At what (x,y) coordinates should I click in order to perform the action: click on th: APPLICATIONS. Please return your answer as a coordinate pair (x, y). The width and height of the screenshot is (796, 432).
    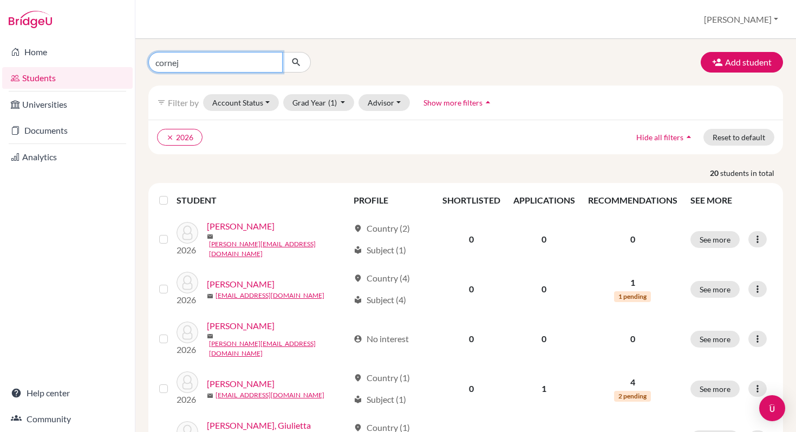
    Looking at the image, I should click on (545, 200).